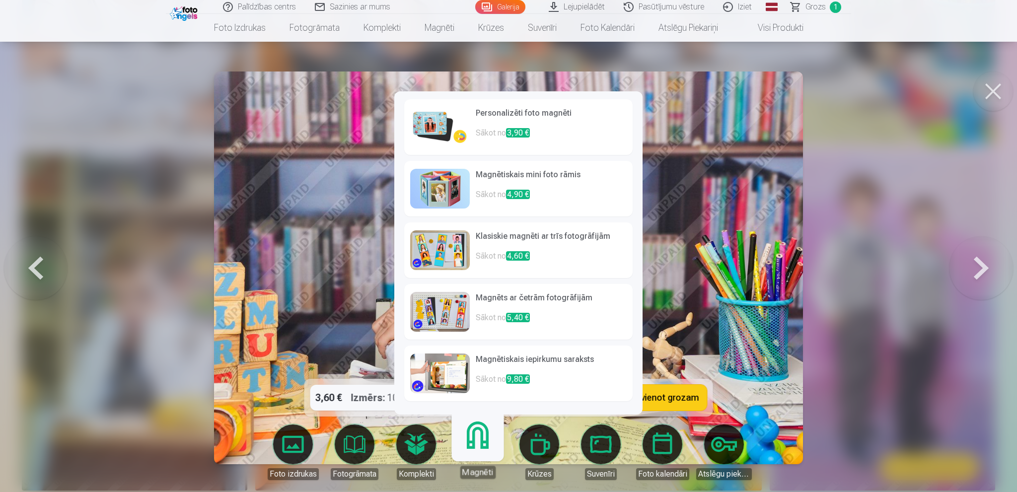 The image size is (1017, 492). What do you see at coordinates (551, 240) in the screenshot?
I see `h6: Klasiskie magnēti ar trīs fotogrāfijām` at bounding box center [551, 240].